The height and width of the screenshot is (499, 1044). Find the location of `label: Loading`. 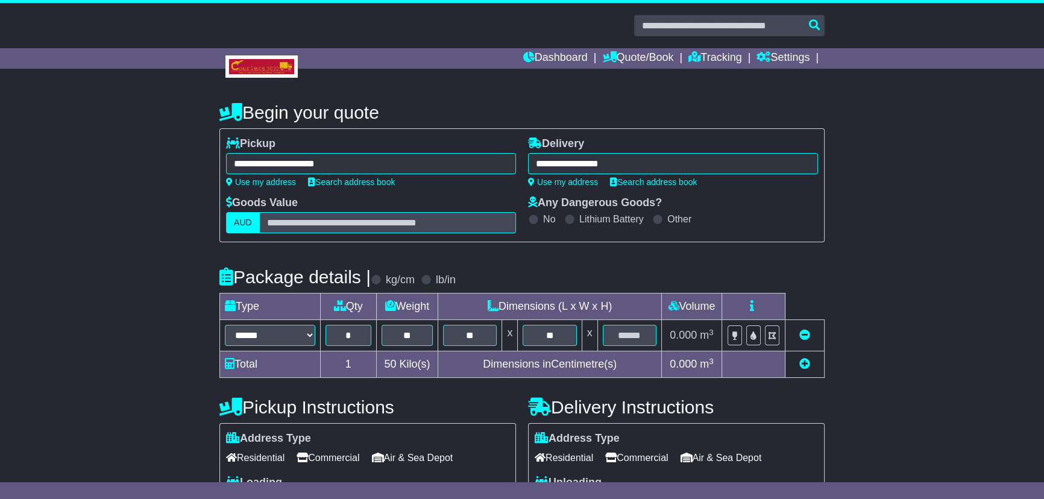

label: Loading is located at coordinates (254, 483).